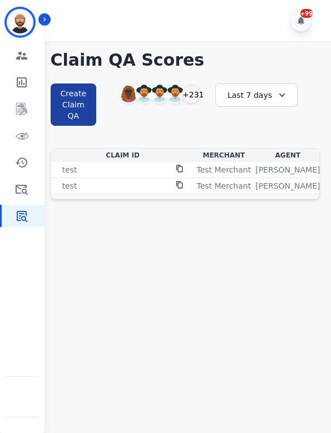  I want to click on div: Agent, so click(288, 155).